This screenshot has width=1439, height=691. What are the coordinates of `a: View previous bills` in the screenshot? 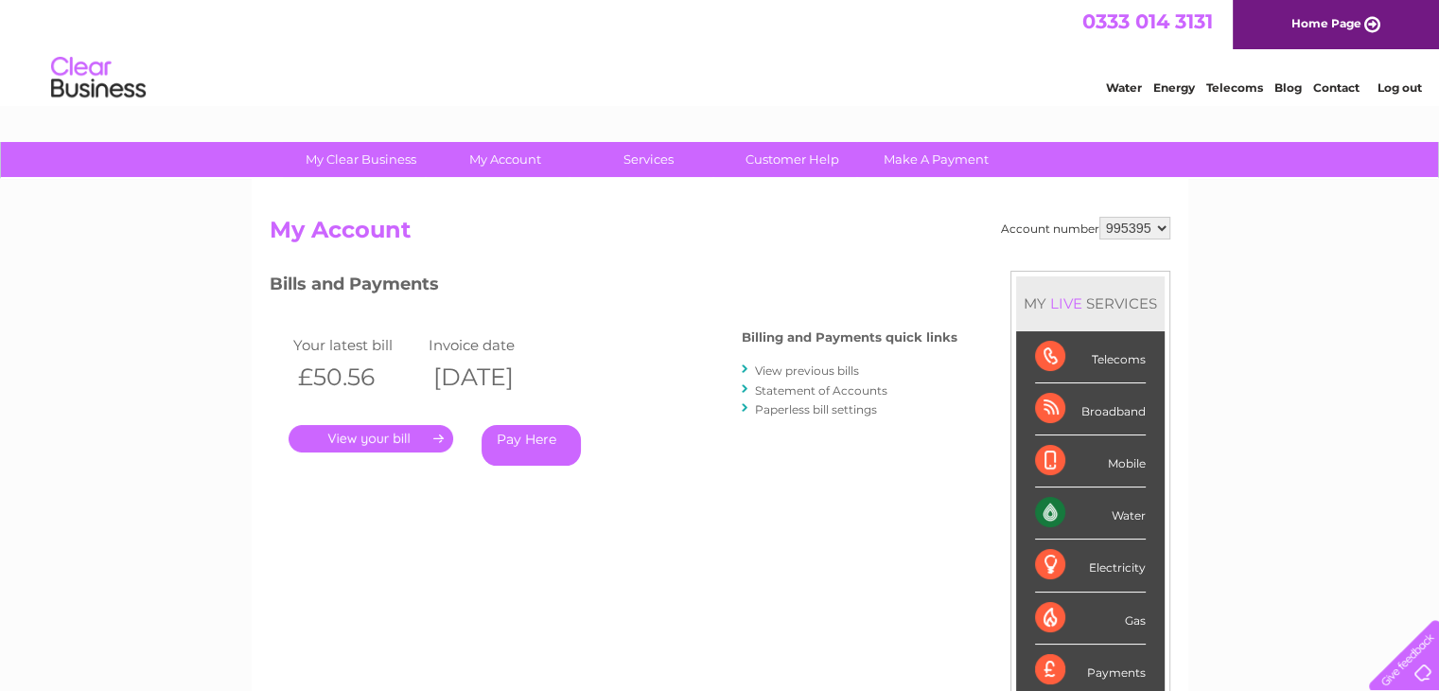 It's located at (807, 370).